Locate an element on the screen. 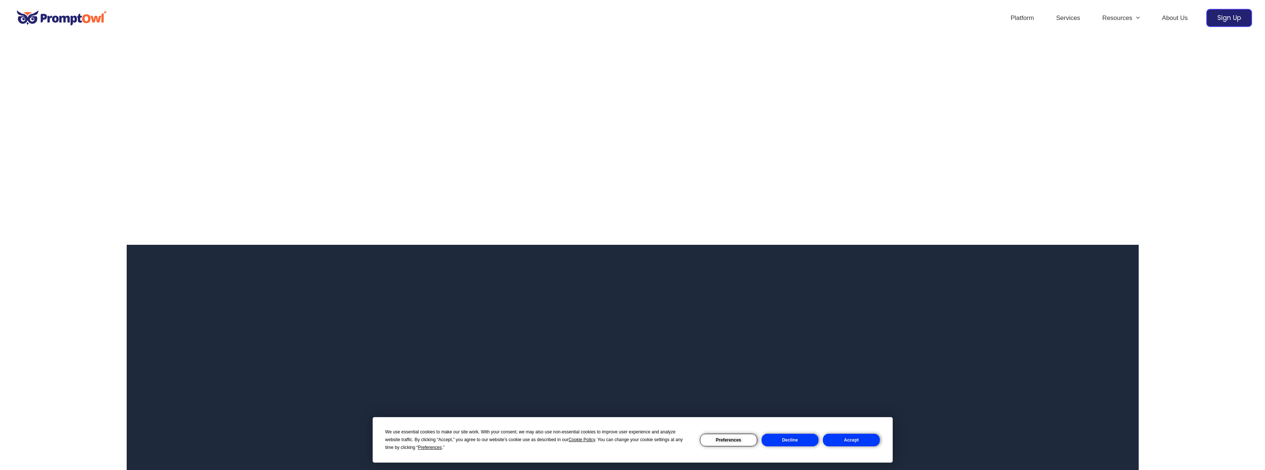 The width and height of the screenshot is (1265, 470). span: Cookie Policy is located at coordinates (582, 439).